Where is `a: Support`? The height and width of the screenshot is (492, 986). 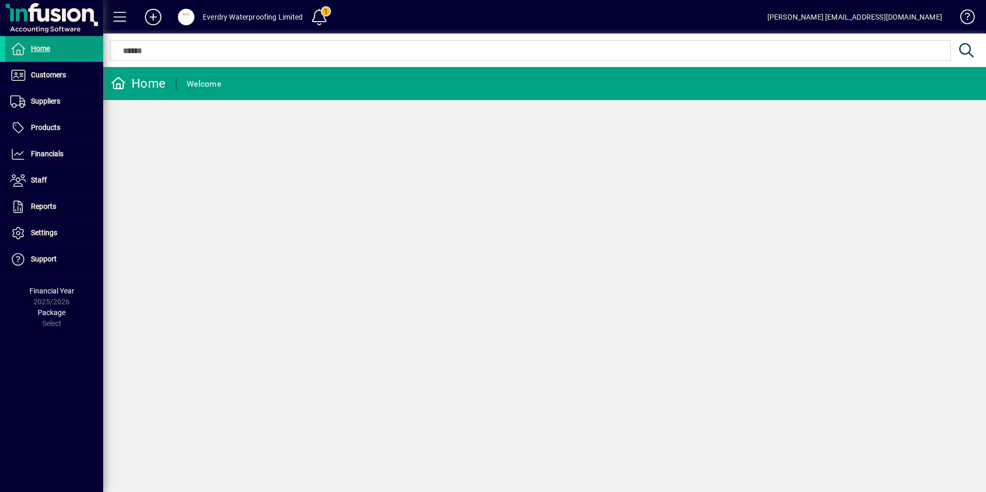
a: Support is located at coordinates (54, 259).